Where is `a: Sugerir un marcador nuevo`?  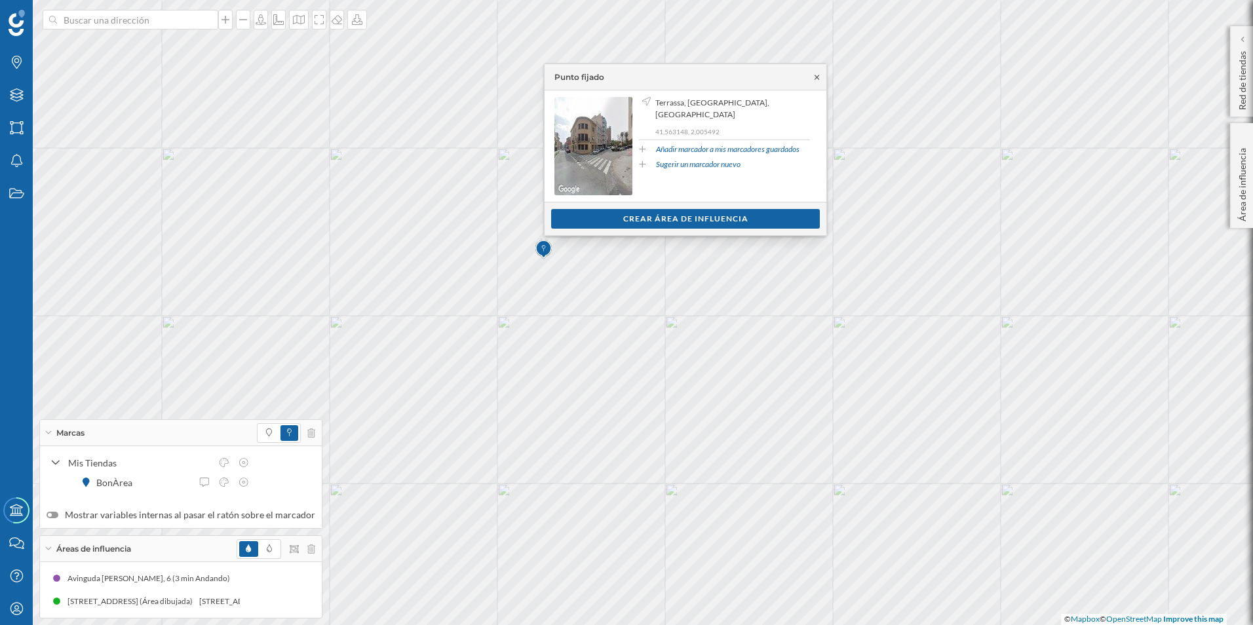 a: Sugerir un marcador nuevo is located at coordinates (698, 164).